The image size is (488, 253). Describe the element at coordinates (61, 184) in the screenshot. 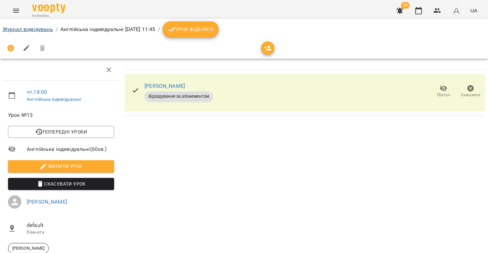

I see `span: Скасувати Урок` at that location.